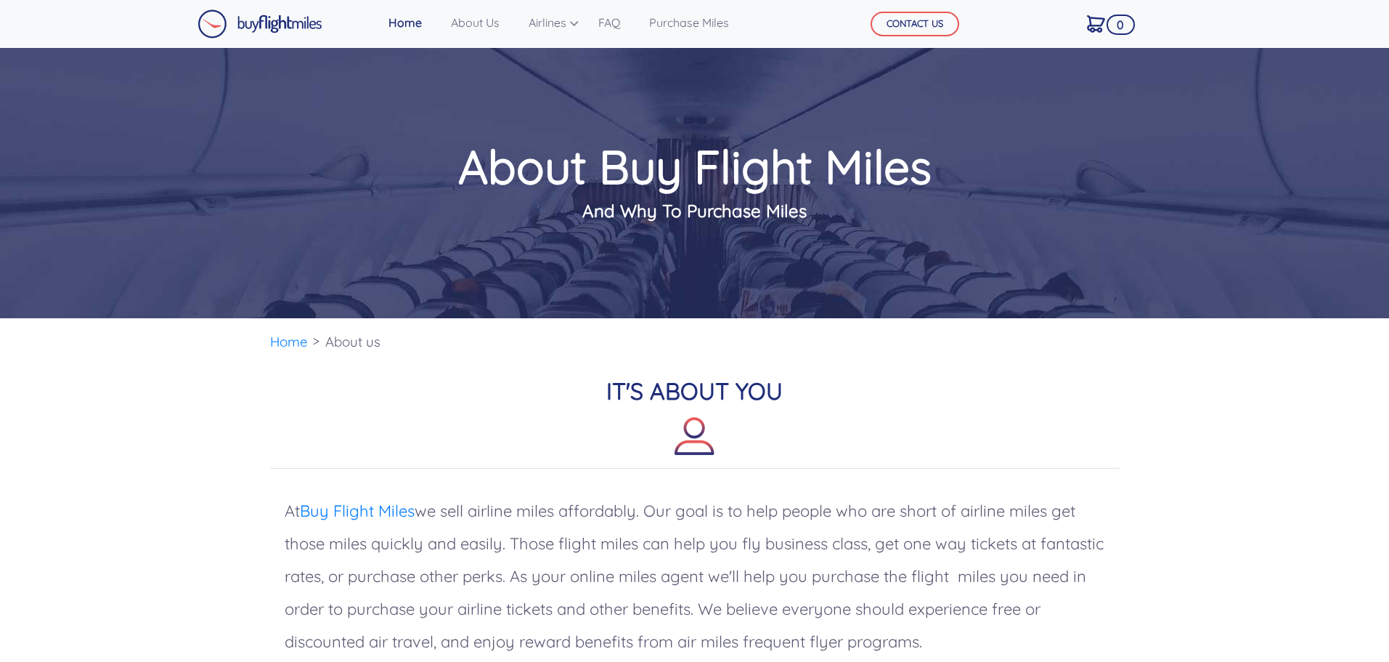  What do you see at coordinates (260, 24) in the screenshot?
I see `a: Buy Flight Miles Logo` at bounding box center [260, 24].